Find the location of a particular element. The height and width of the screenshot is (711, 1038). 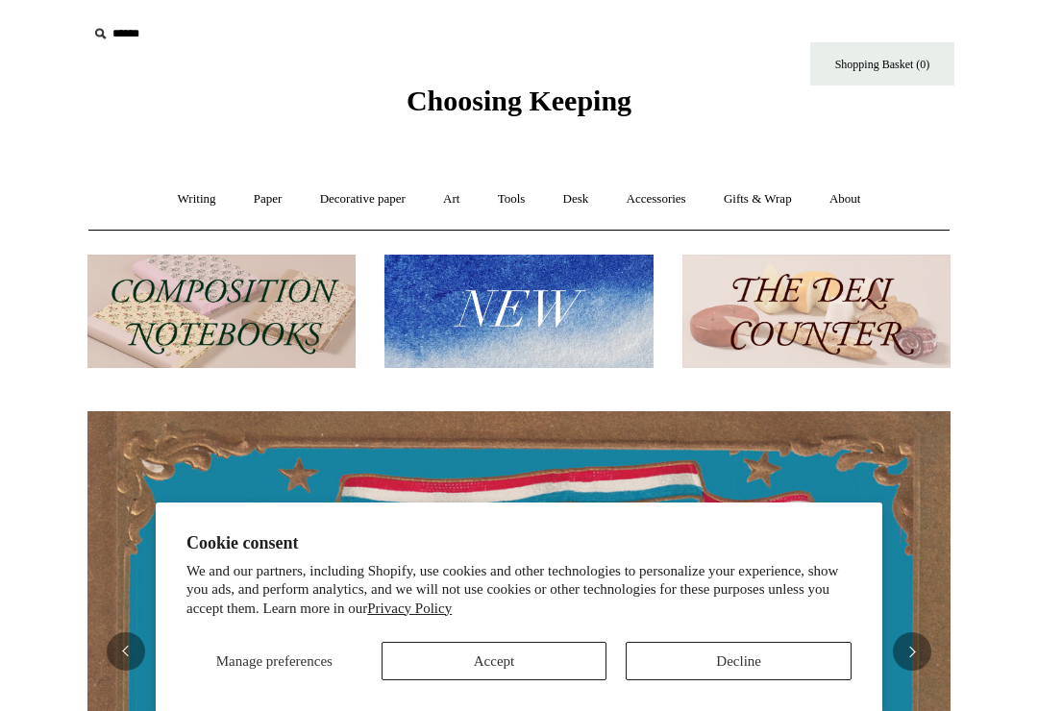

a: Desk is located at coordinates (576, 199).